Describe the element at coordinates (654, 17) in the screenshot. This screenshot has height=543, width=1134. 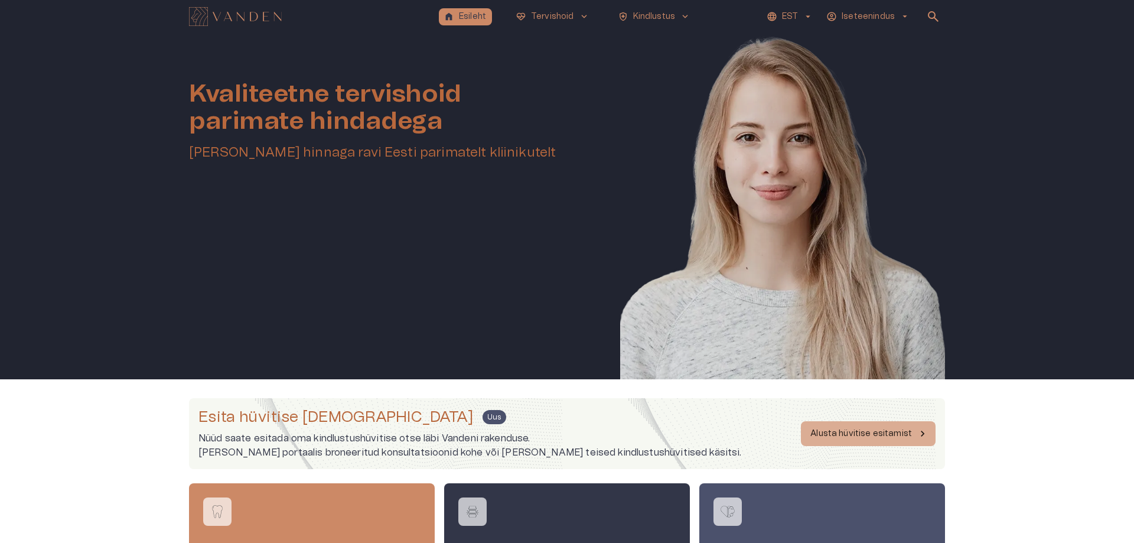
I see `button: health_and_safetyKindlustuskeyboard_arrow_down` at that location.